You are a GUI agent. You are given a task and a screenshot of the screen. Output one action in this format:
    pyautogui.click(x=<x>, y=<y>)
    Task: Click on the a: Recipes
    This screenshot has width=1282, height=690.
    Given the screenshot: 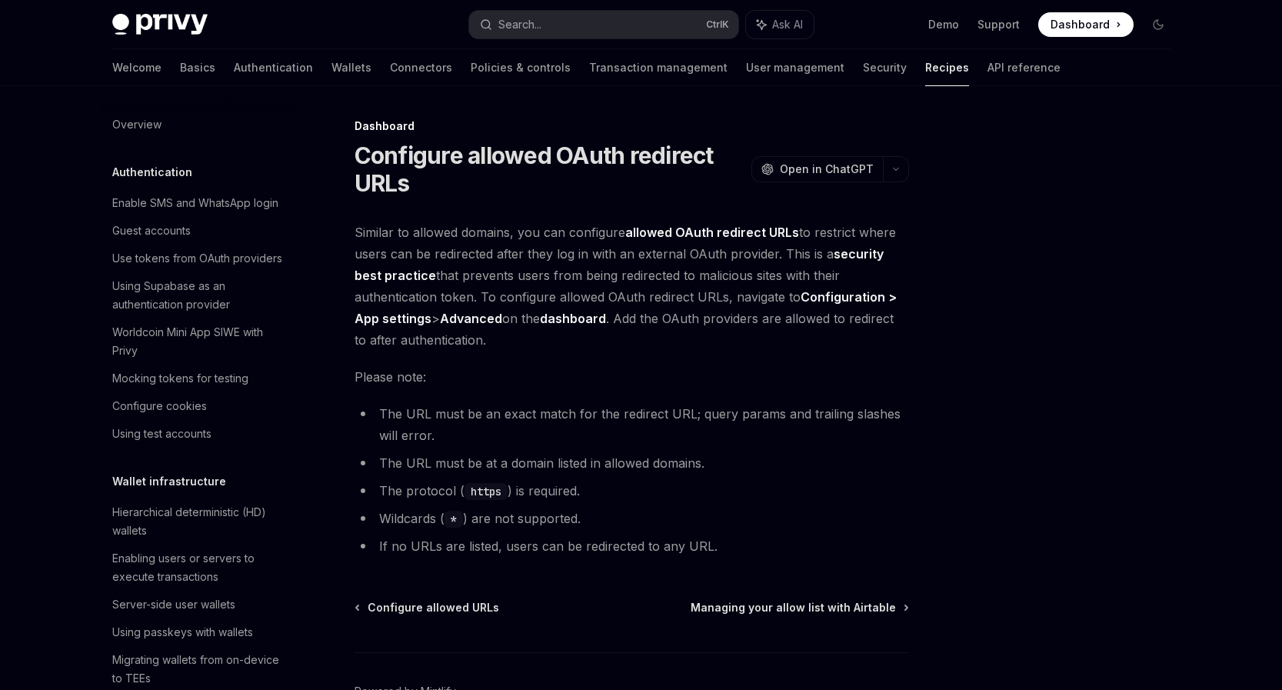 What is the action you would take?
    pyautogui.click(x=947, y=68)
    